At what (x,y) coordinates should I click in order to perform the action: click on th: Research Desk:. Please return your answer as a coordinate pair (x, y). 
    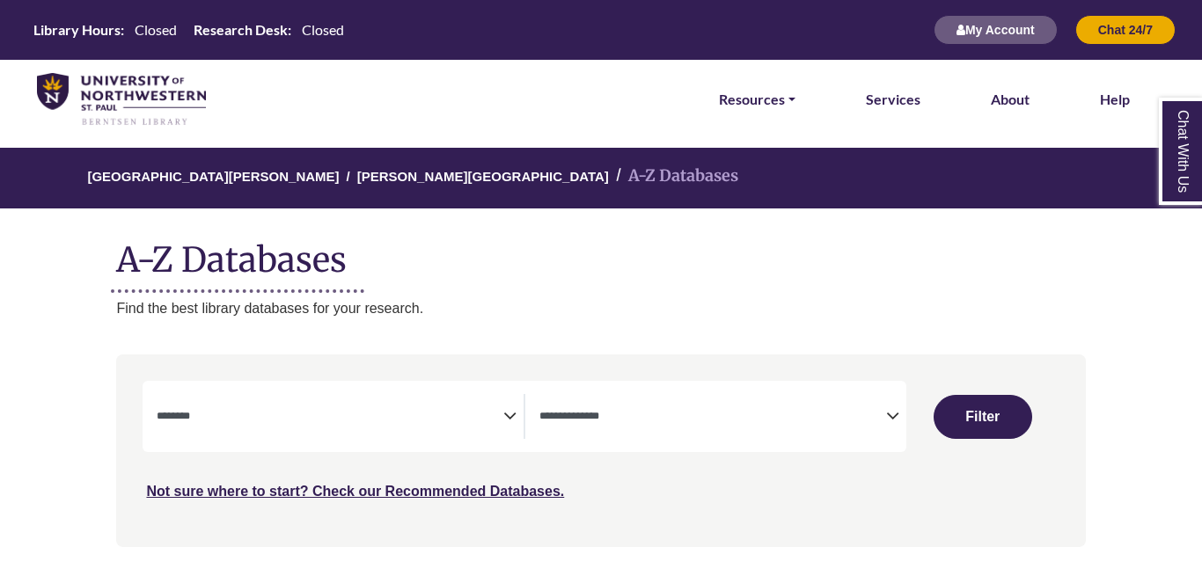
    Looking at the image, I should click on (239, 29).